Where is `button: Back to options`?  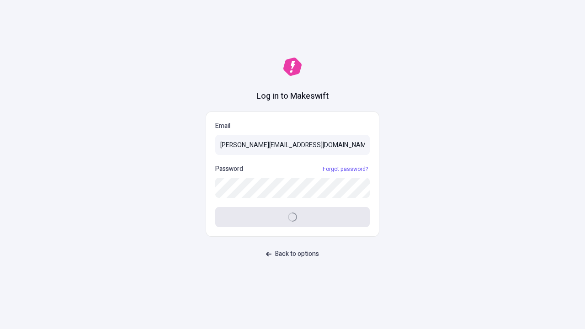
button: Back to options is located at coordinates (292, 254).